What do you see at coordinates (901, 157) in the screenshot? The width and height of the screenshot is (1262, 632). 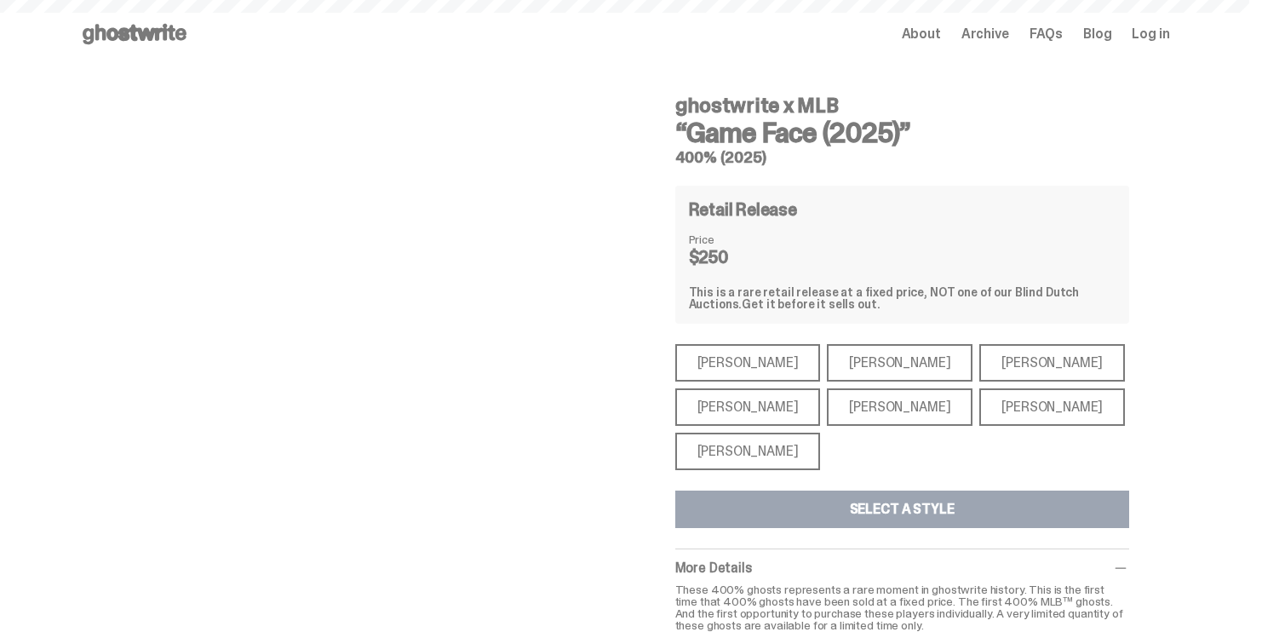 I see `h5: 400% (2025)` at bounding box center [901, 157].